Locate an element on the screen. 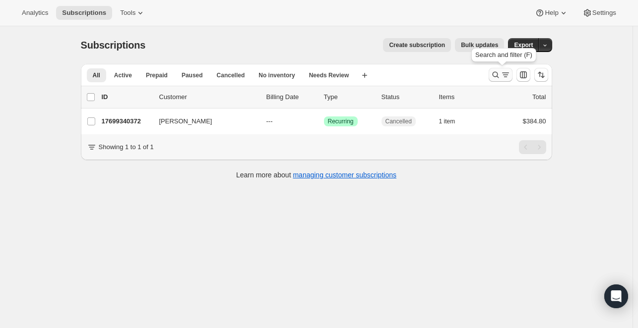  button: Bulk updates is located at coordinates (479, 45).